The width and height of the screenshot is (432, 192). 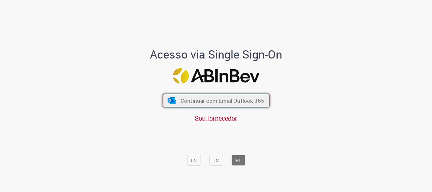 I want to click on button: ícone Azure/Microsoft 360 Continuar com Email Outlook 365, so click(x=216, y=101).